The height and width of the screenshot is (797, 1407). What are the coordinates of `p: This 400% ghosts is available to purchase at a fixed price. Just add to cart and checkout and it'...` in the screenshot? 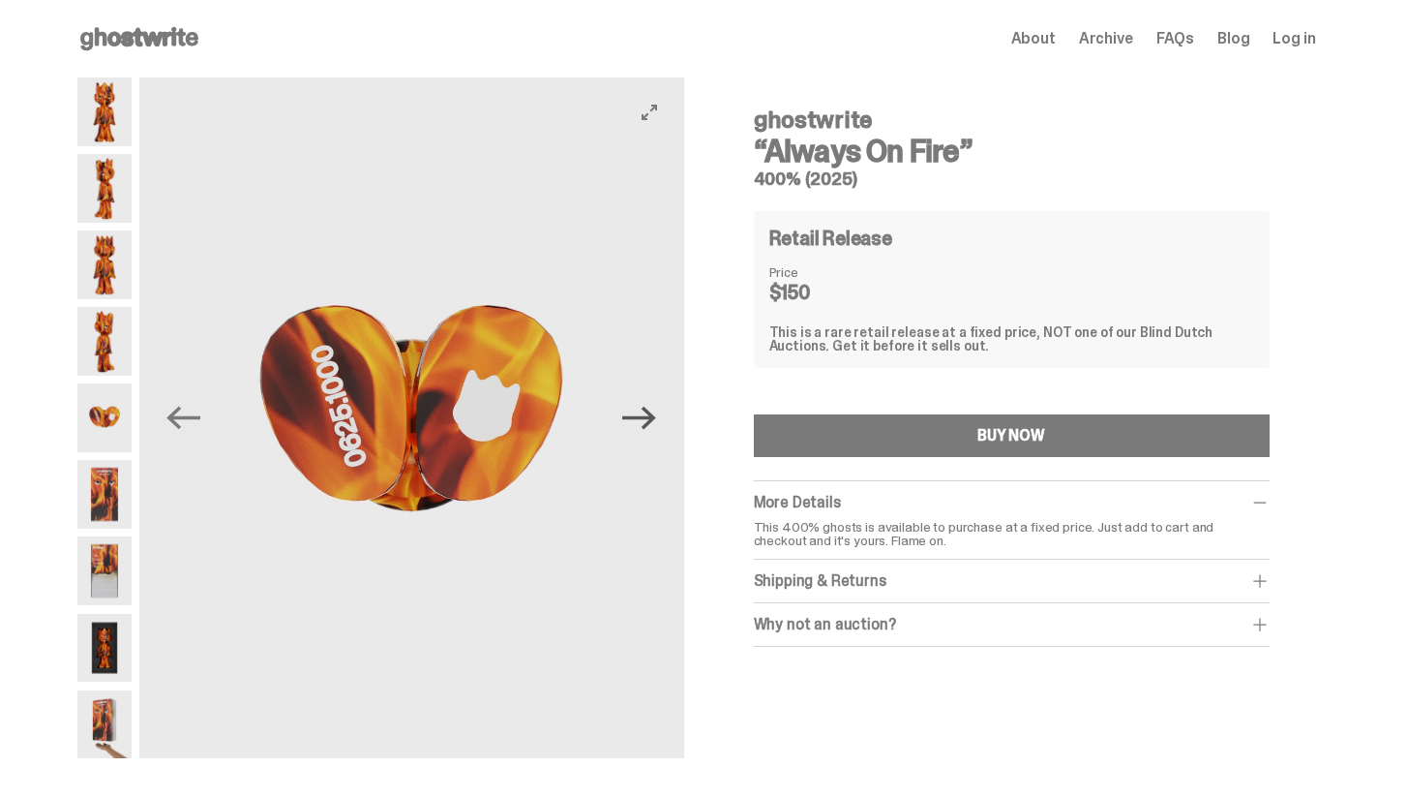 It's located at (1011, 533).